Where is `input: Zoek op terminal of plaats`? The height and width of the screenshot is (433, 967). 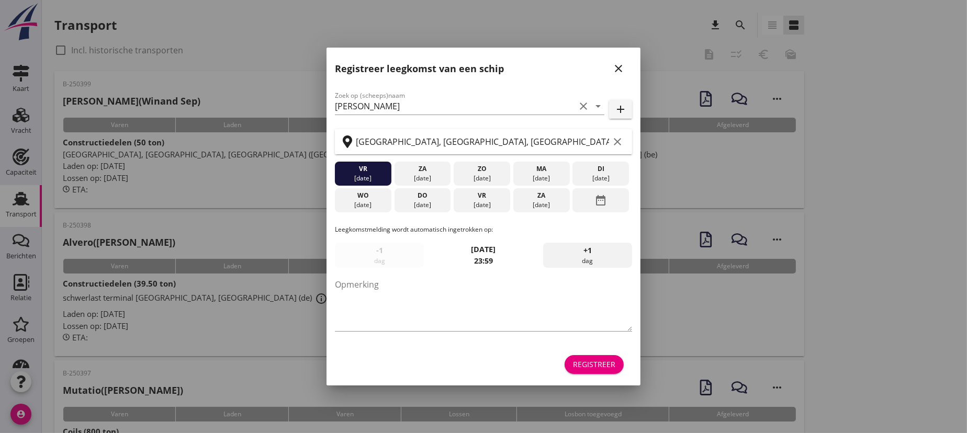 input: Zoek op terminal of plaats is located at coordinates (482, 142).